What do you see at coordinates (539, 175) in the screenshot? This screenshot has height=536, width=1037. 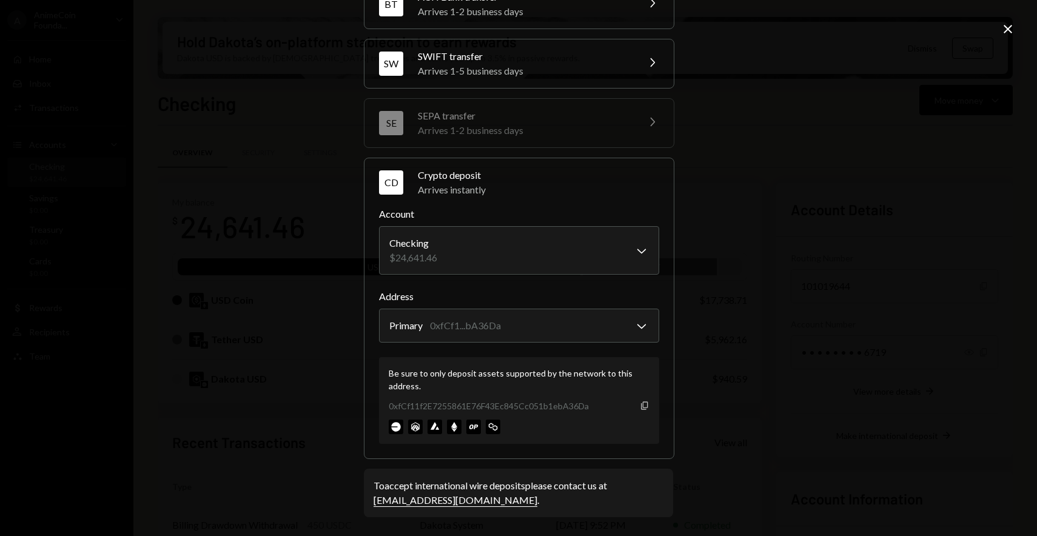 I see `div: Crypto deposit` at bounding box center [539, 175].